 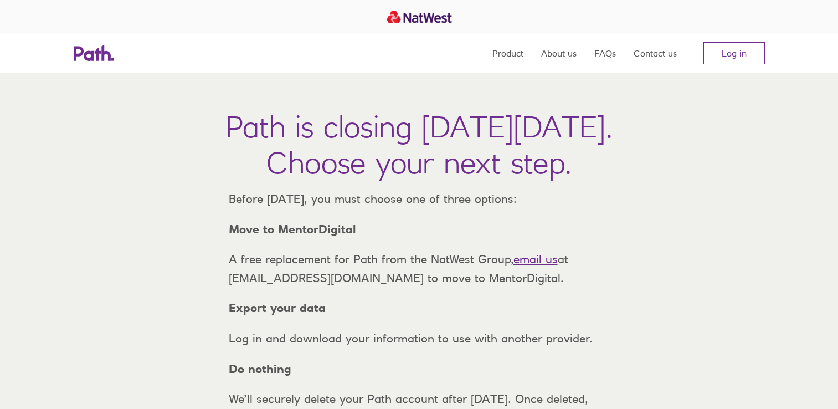 I want to click on a: FAQs, so click(x=605, y=53).